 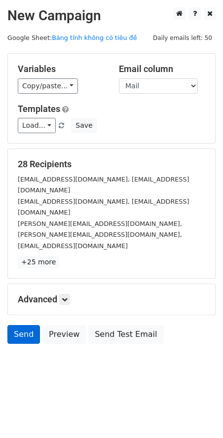 What do you see at coordinates (72, 38) in the screenshot?
I see `small: Google Sheet:` at bounding box center [72, 38].